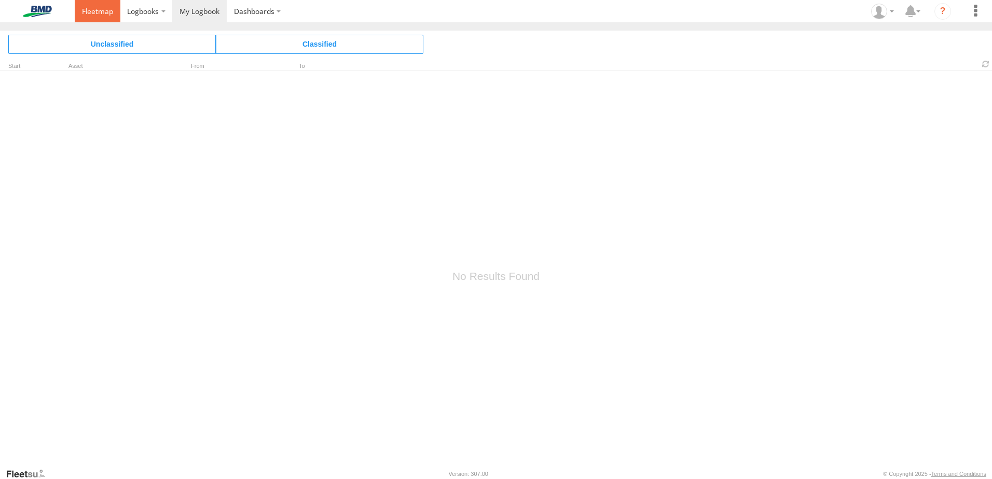  I want to click on a: Visit our Website, so click(30, 474).